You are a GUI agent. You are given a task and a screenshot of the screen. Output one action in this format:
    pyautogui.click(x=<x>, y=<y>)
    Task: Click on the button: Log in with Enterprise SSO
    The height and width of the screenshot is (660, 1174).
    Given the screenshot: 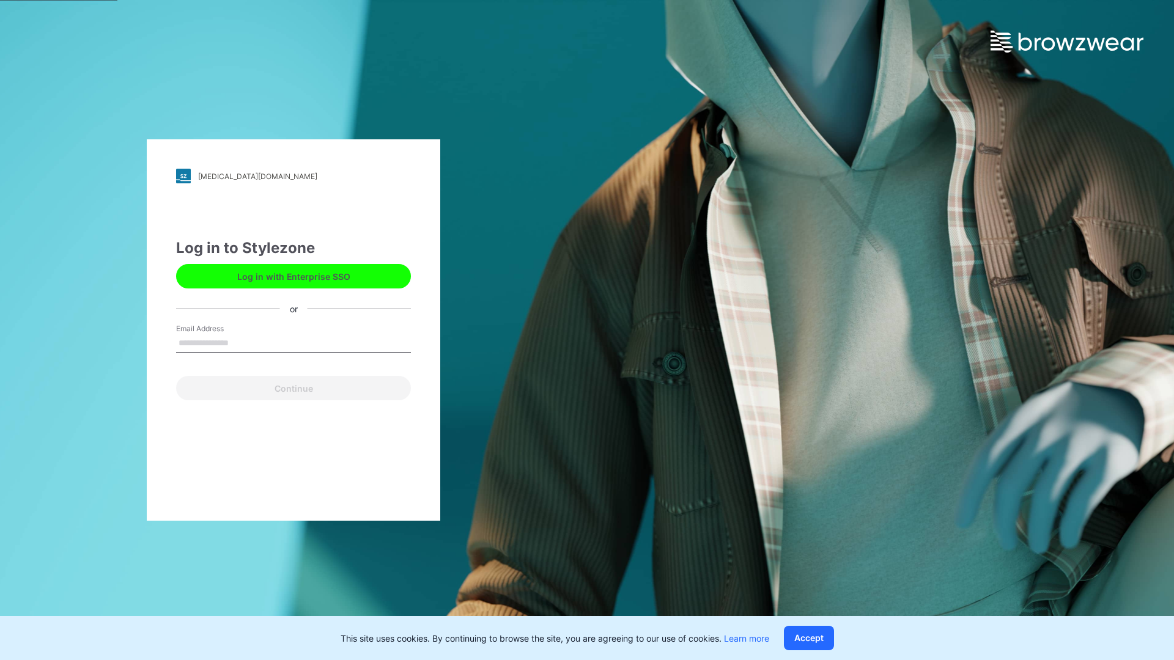 What is the action you would take?
    pyautogui.click(x=293, y=276)
    